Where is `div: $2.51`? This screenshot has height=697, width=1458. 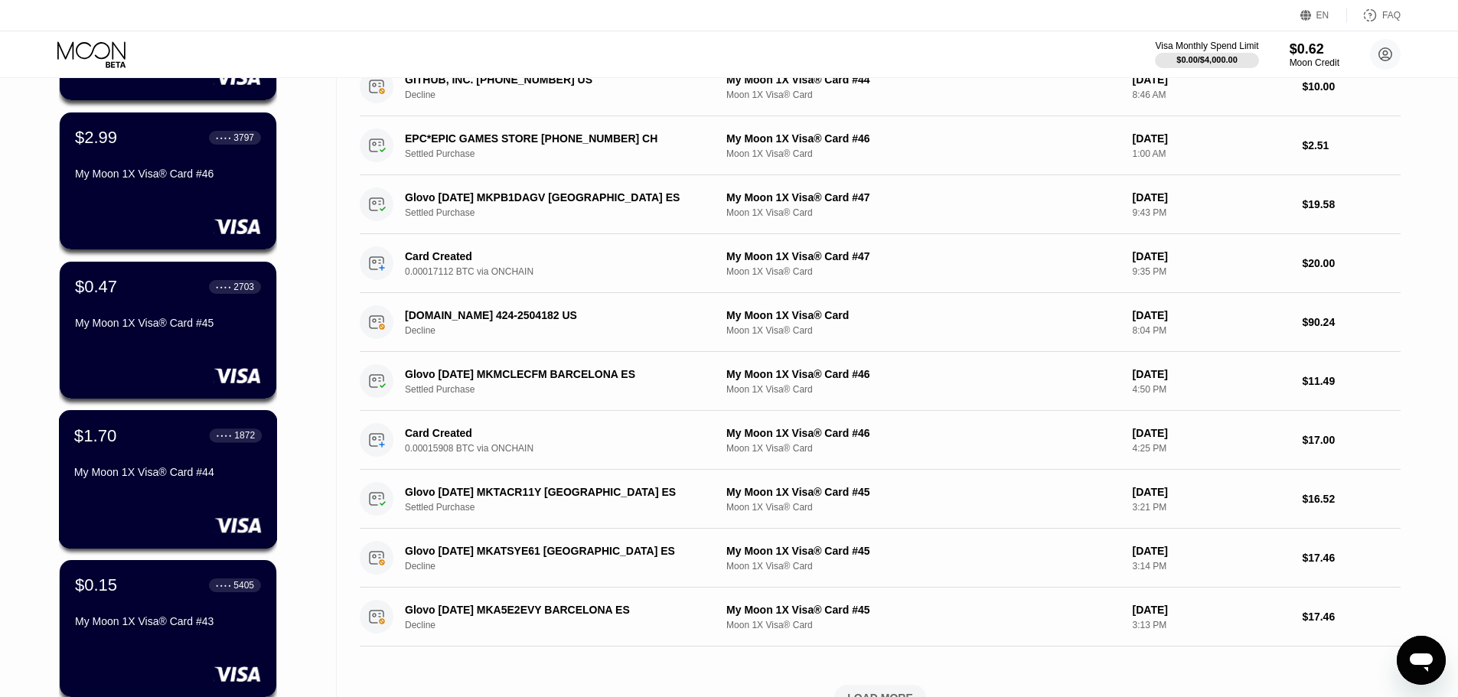
div: $2.51 is located at coordinates (1351, 145).